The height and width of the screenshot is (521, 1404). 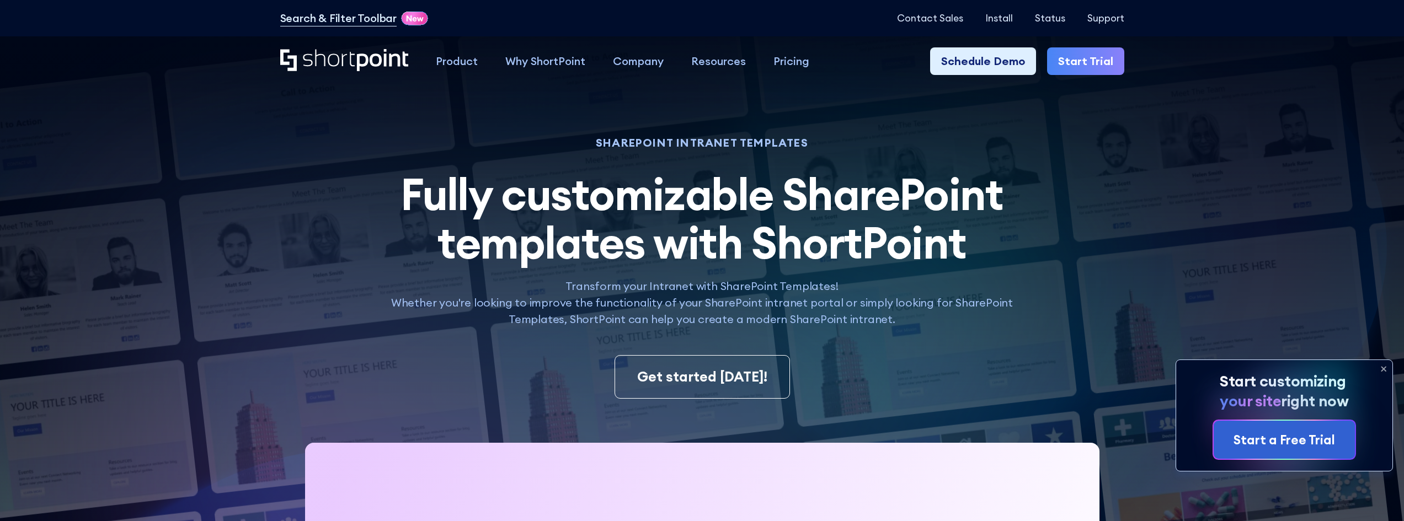 I want to click on a: Status, so click(x=1050, y=18).